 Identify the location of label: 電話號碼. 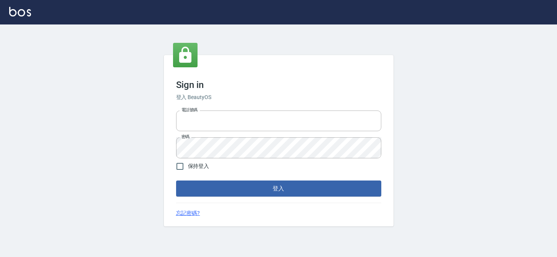
(190, 110).